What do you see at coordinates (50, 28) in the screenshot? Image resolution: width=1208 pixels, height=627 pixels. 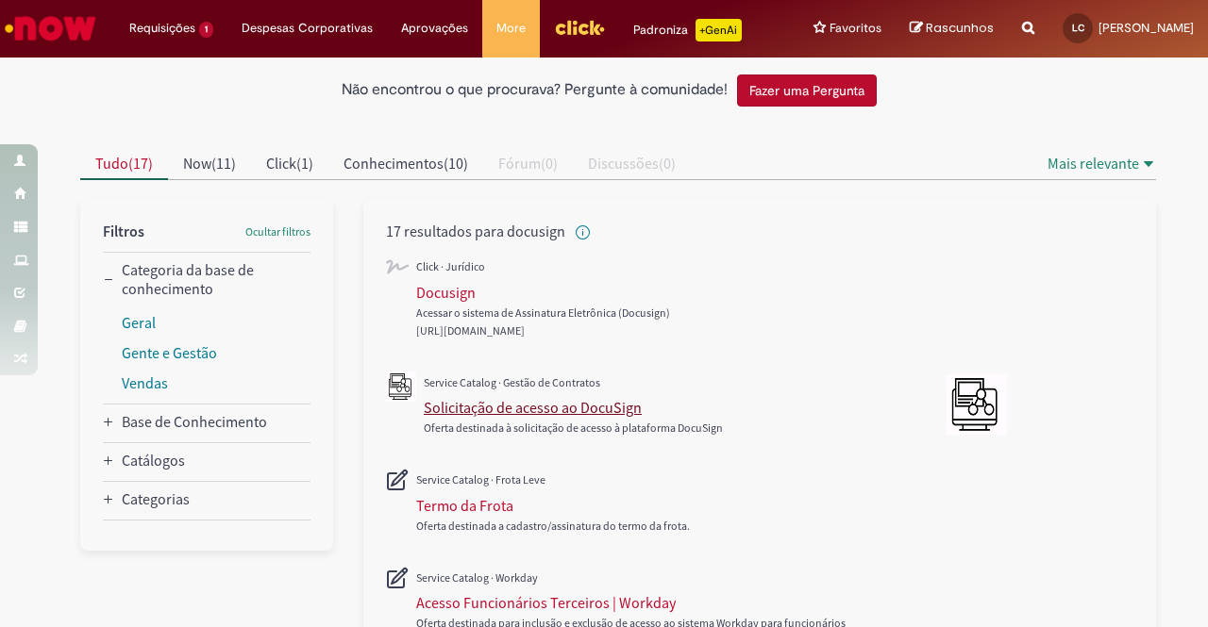 I see `img: ServiceNow` at bounding box center [50, 28].